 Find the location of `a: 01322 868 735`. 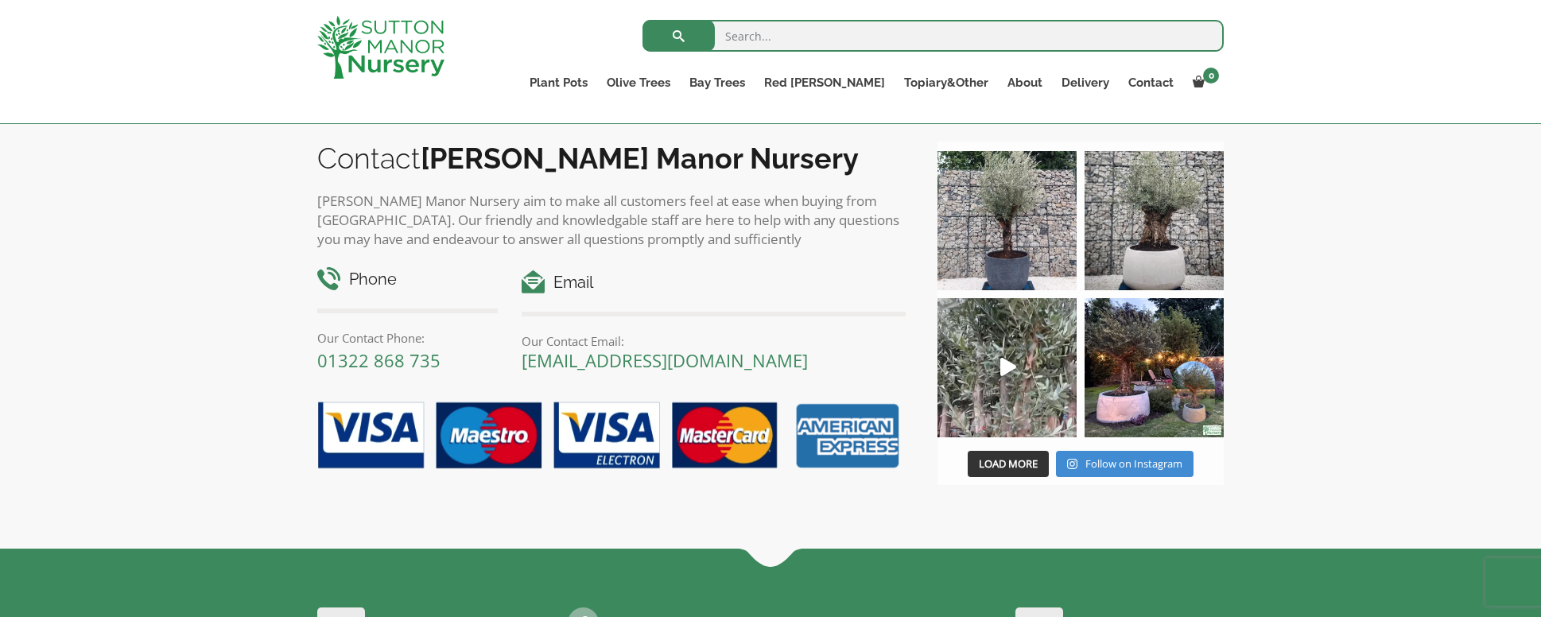

a: 01322 868 735 is located at coordinates (379, 360).